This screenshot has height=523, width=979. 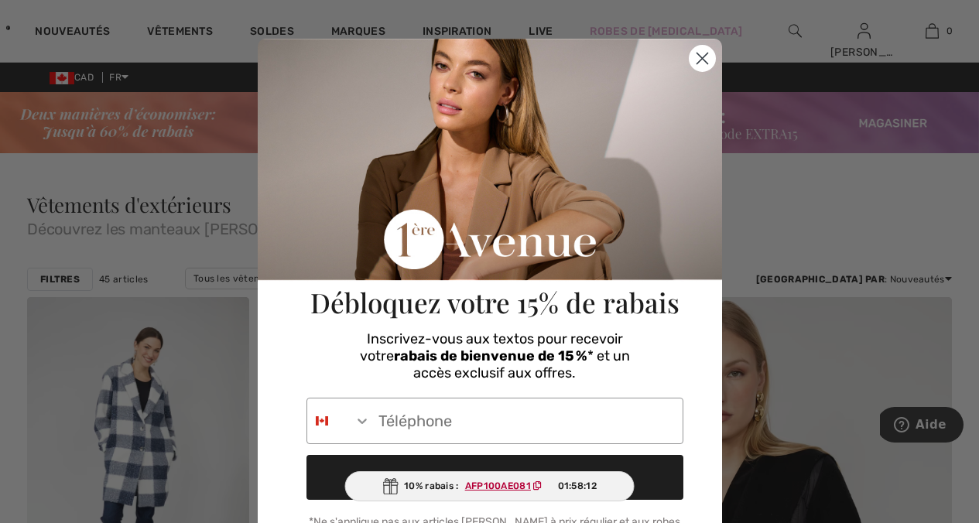 What do you see at coordinates (339, 421) in the screenshot?
I see `button: Search Countries` at bounding box center [339, 421].